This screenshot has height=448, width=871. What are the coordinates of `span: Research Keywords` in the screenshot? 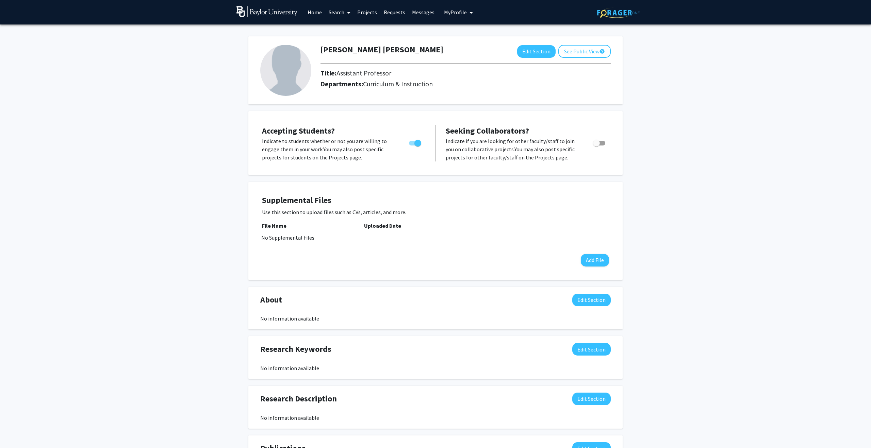 It's located at (296, 349).